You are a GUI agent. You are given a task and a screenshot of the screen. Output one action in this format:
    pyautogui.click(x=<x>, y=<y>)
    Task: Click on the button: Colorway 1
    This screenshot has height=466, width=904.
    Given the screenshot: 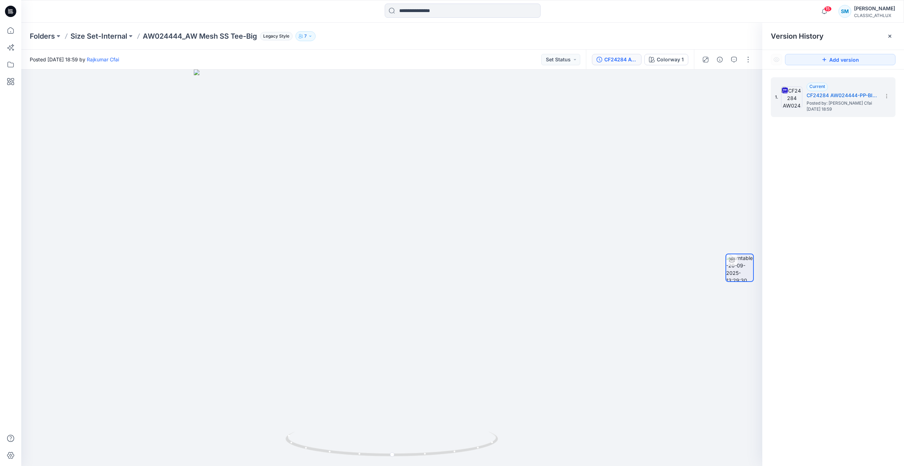 What is the action you would take?
    pyautogui.click(x=666, y=60)
    